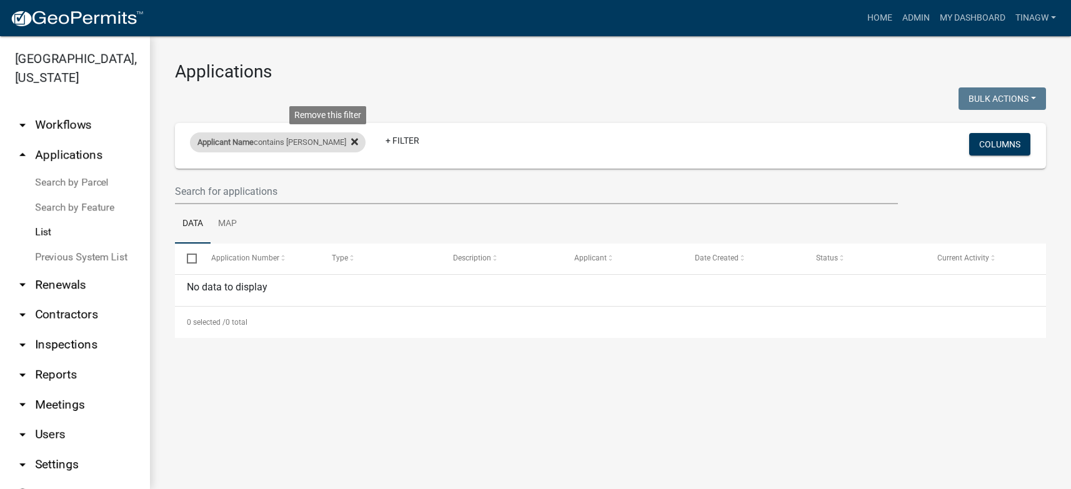  Describe the element at coordinates (1002, 99) in the screenshot. I see `button: Bulk Actions` at that location.